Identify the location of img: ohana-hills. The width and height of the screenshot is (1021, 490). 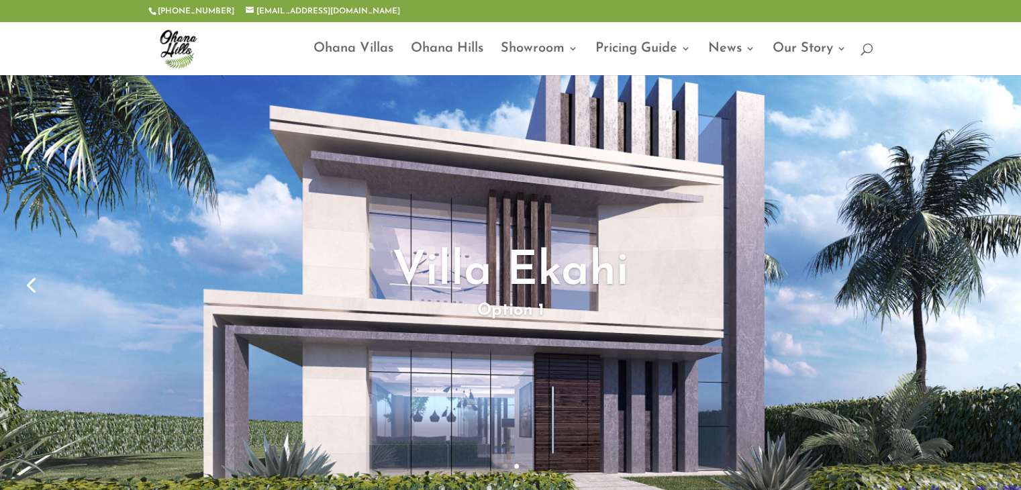
(178, 48).